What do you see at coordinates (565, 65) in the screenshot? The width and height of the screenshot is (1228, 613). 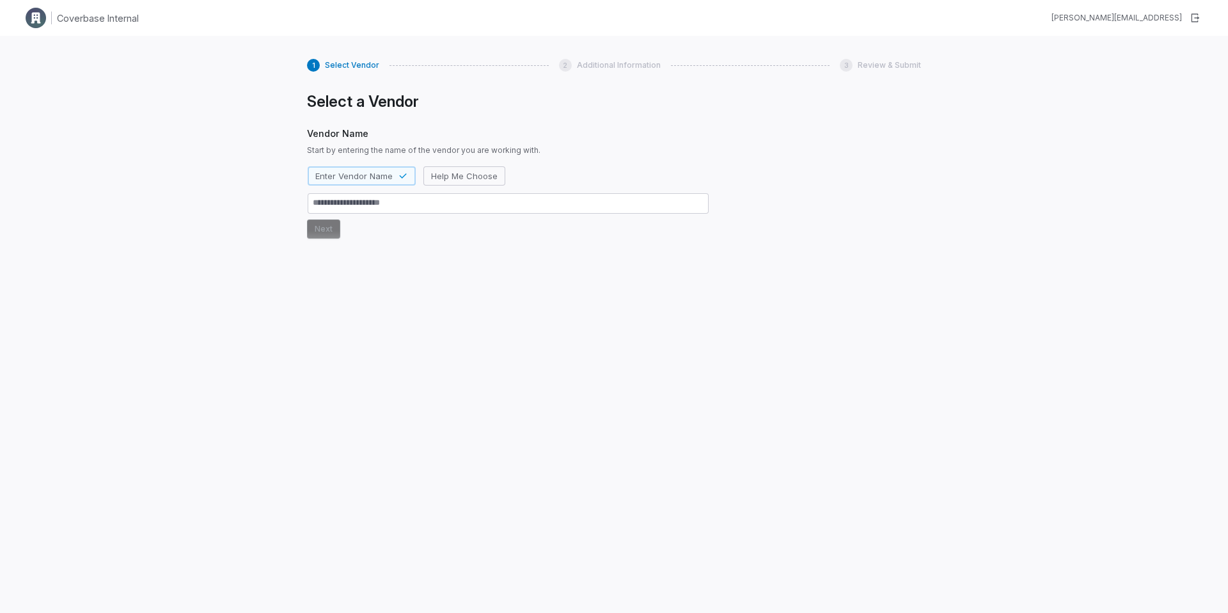 I see `div: 2` at bounding box center [565, 65].